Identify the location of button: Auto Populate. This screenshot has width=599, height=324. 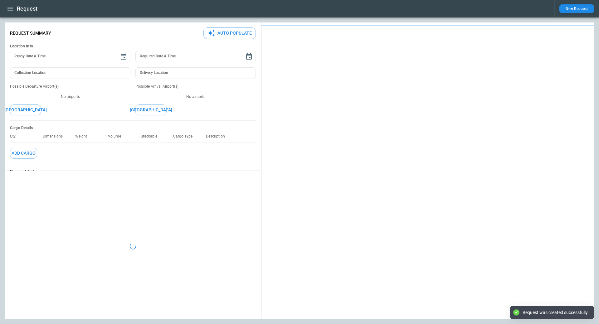
(229, 33).